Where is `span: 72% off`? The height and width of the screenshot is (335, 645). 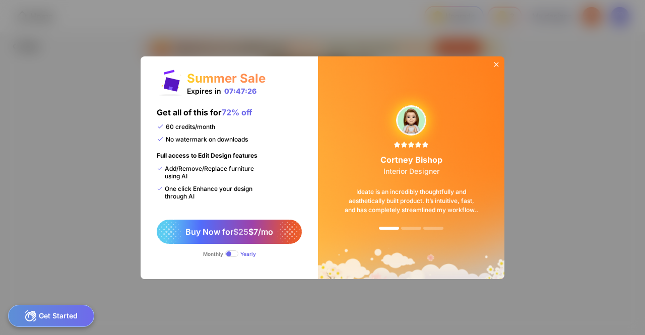
span: 72% off is located at coordinates (237, 112).